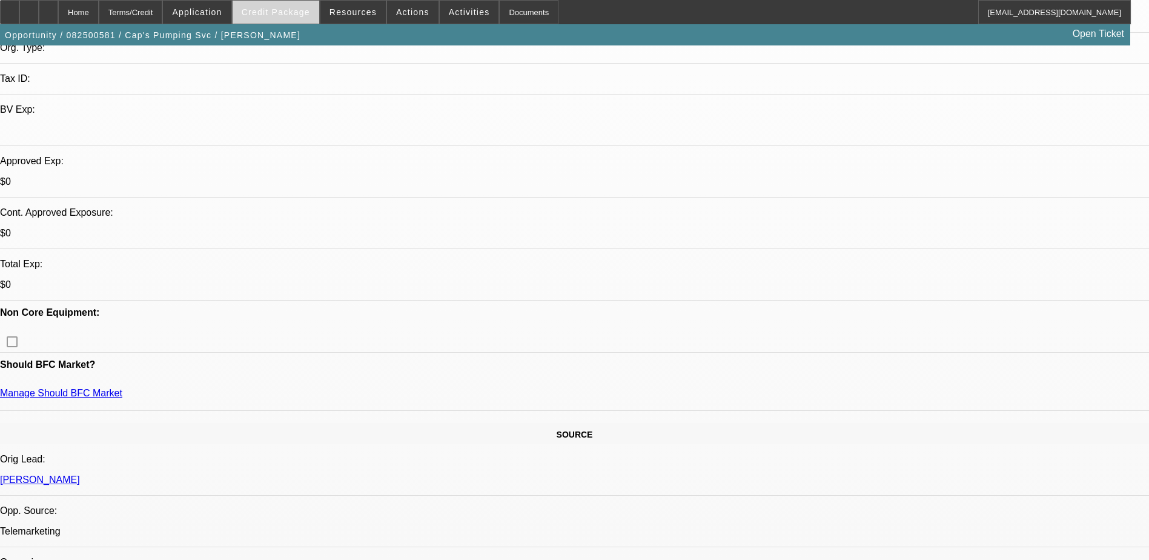  I want to click on span: Resources, so click(353, 12).